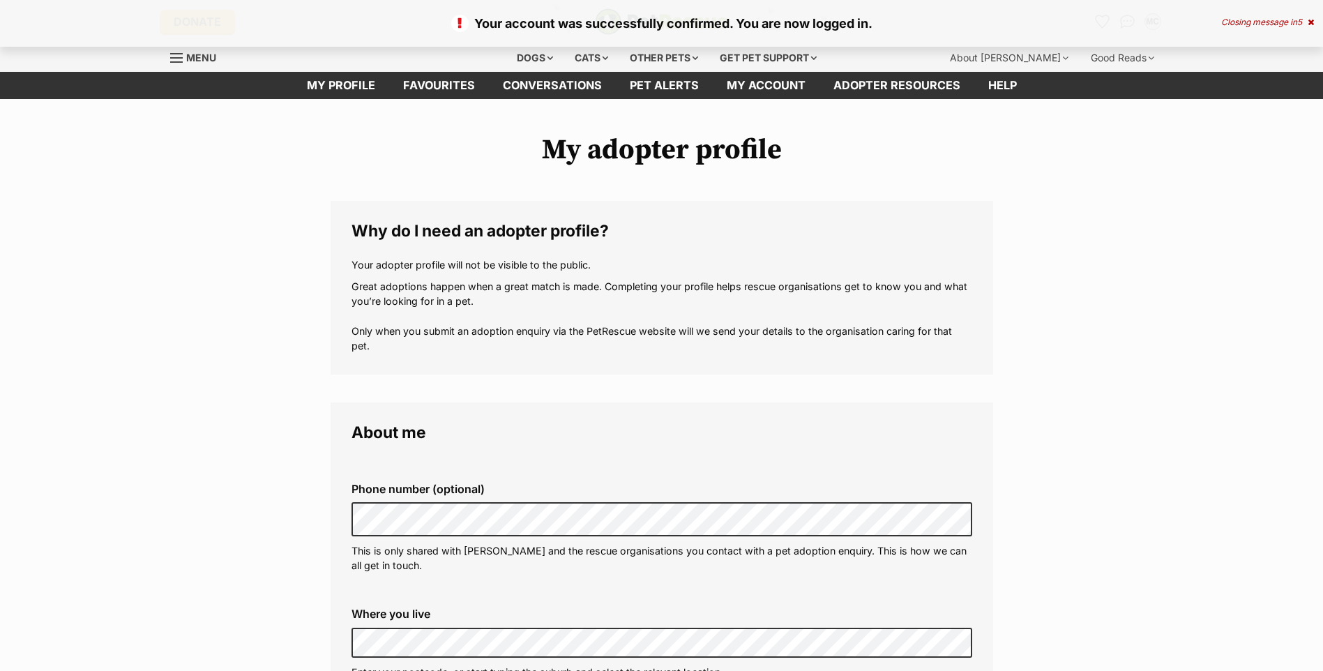 This screenshot has height=671, width=1323. What do you see at coordinates (766, 85) in the screenshot?
I see `a: My account` at bounding box center [766, 85].